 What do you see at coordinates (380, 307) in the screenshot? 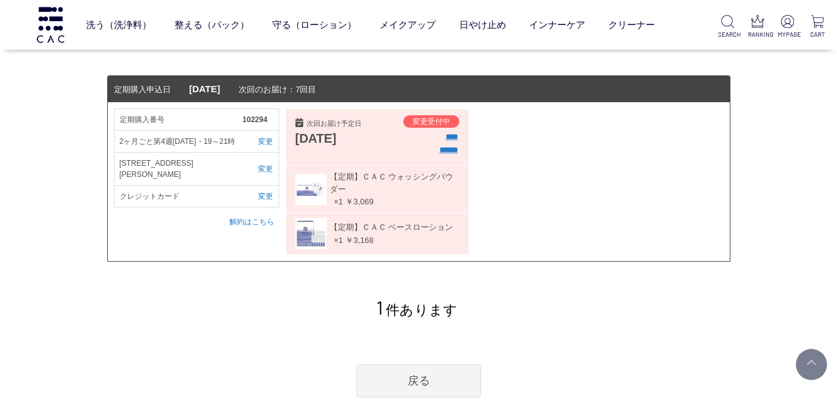
I see `span: 1` at bounding box center [380, 307].